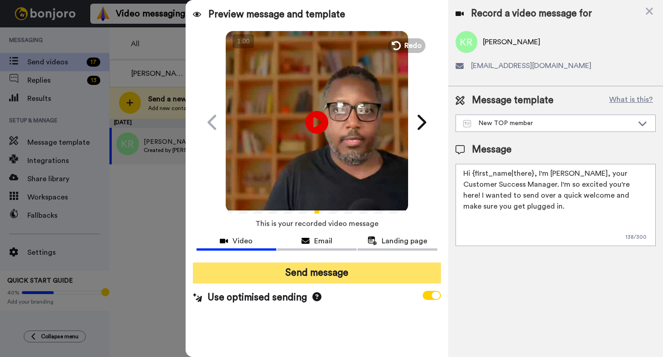 Image resolution: width=663 pixels, height=357 pixels. I want to click on button: What is this?, so click(631, 100).